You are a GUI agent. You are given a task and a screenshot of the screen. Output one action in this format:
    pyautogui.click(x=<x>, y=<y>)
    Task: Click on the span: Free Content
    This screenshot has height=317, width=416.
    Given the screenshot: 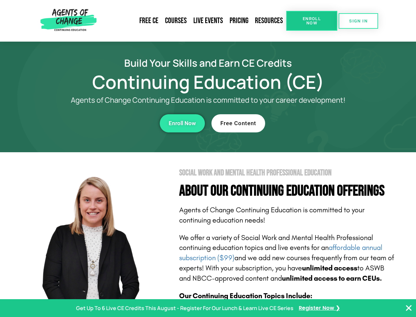 What is the action you would take?
    pyautogui.click(x=238, y=123)
    